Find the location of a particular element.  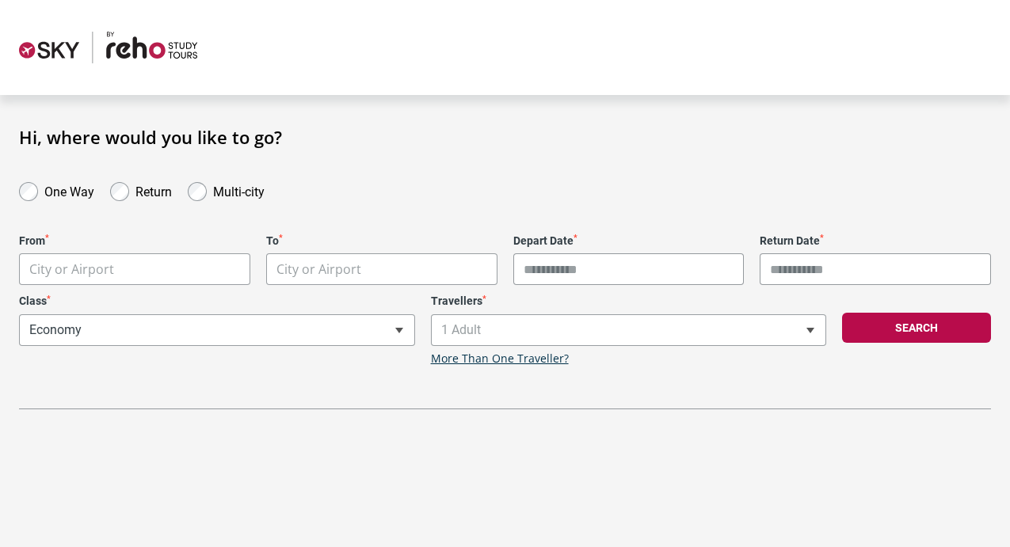

label: To is located at coordinates (382, 241).